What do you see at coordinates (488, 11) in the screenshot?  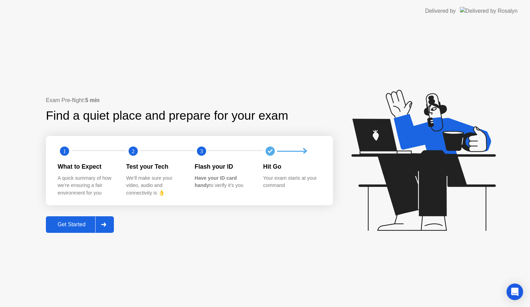 I see `img: Delivered by Rosalyn` at bounding box center [488, 11].